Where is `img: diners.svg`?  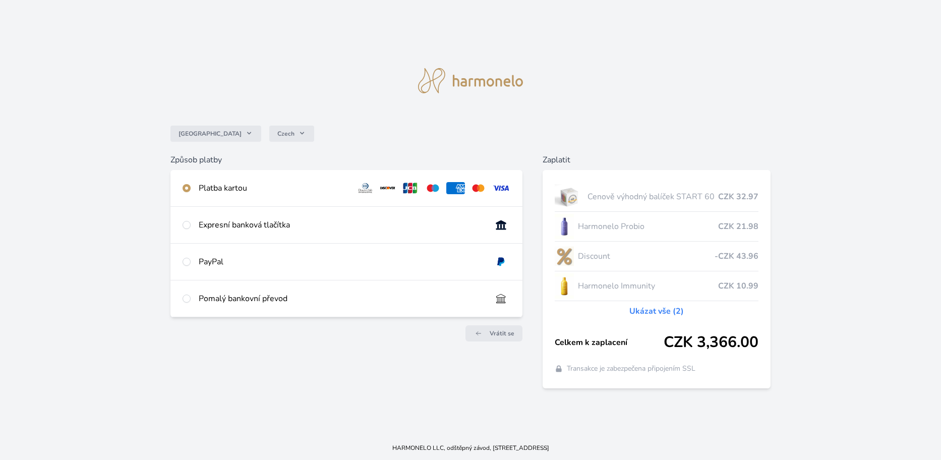 img: diners.svg is located at coordinates (365, 188).